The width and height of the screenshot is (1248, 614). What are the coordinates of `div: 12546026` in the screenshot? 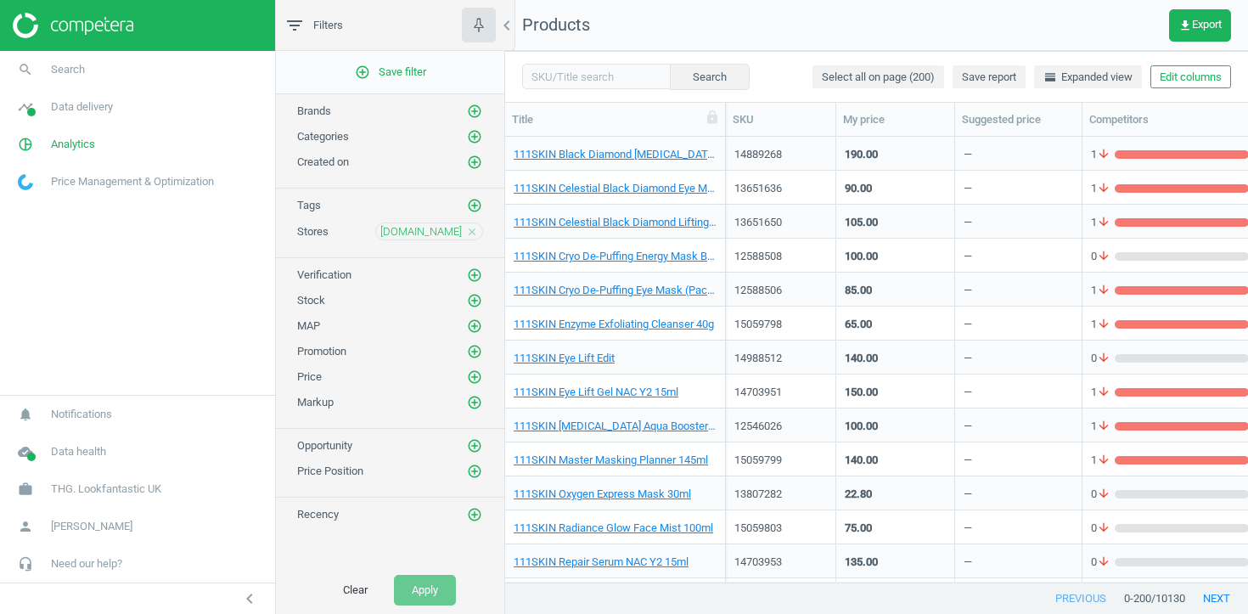 It's located at (780, 426).